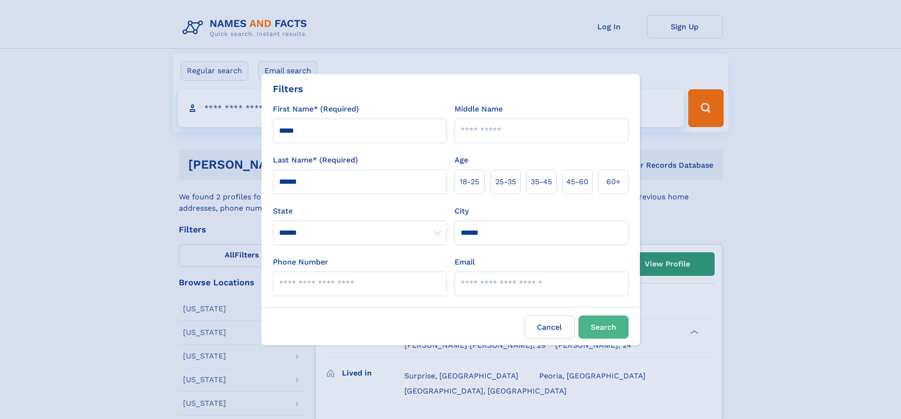 This screenshot has height=419, width=901. Describe the element at coordinates (316, 109) in the screenshot. I see `label: First Name* (Required)` at that location.